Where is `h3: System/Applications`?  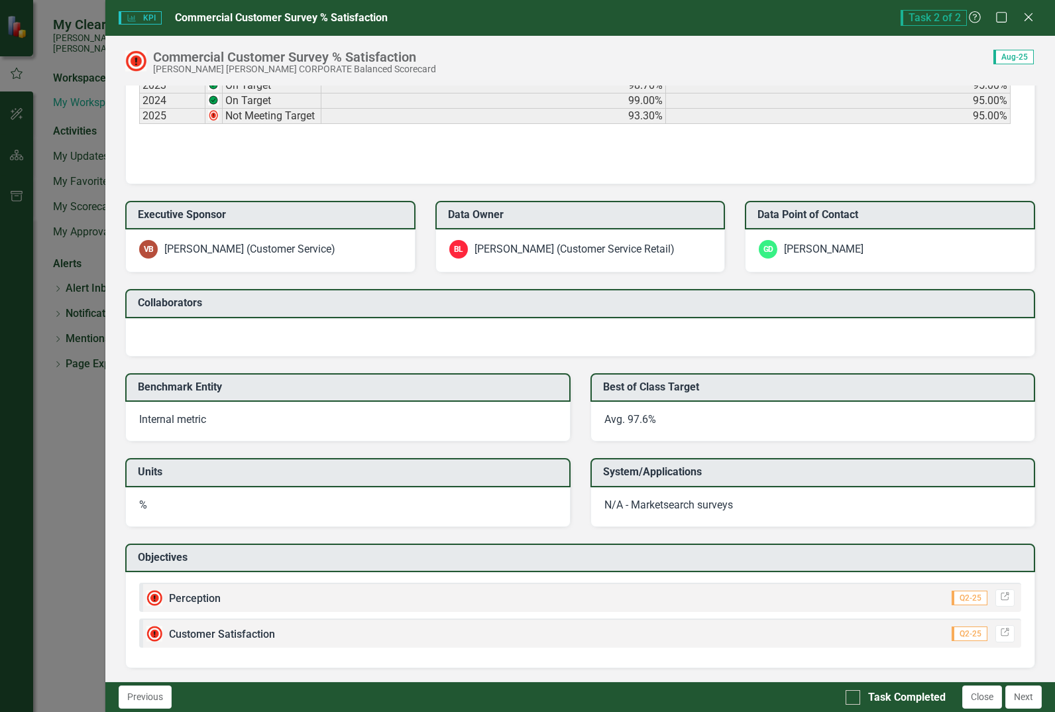 h3: System/Applications is located at coordinates (815, 472).